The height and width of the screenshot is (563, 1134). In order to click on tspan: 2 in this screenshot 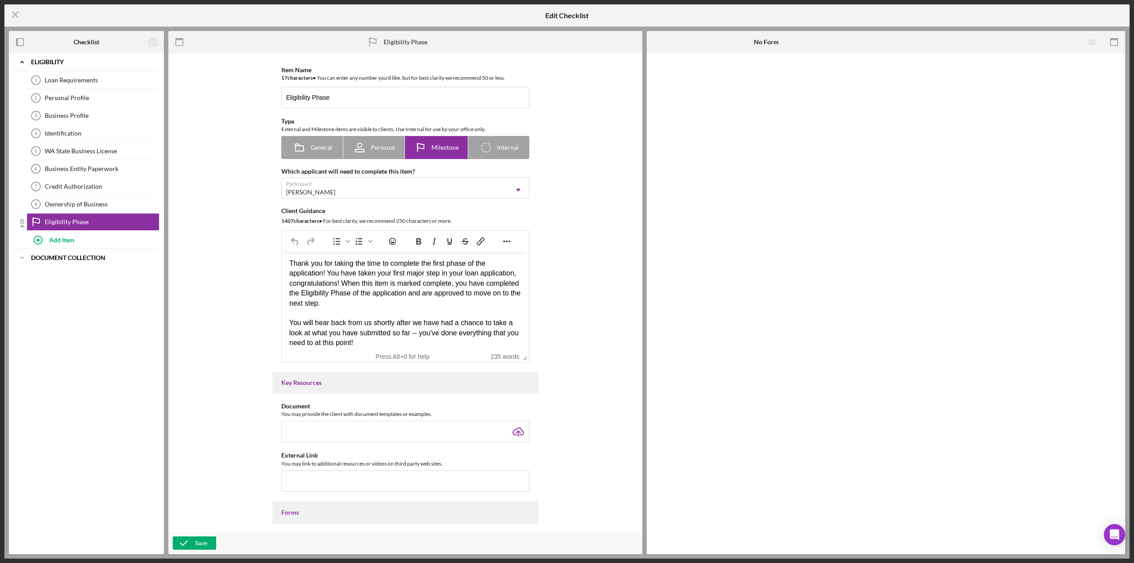, I will do `click(36, 98)`.